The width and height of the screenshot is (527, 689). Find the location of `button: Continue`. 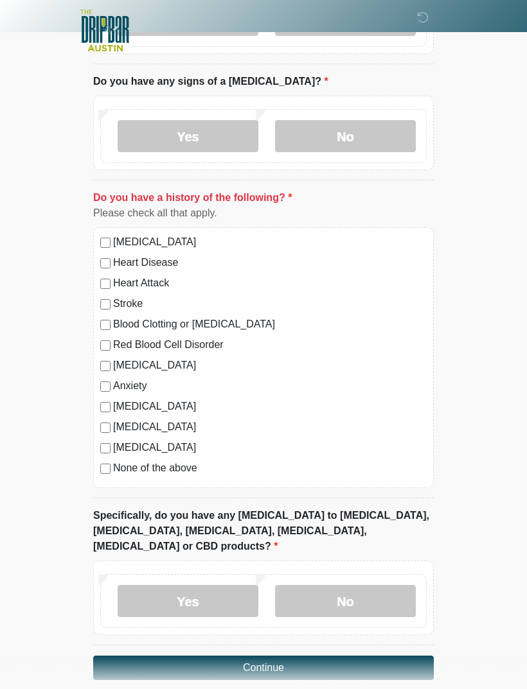

button: Continue is located at coordinates (263, 668).